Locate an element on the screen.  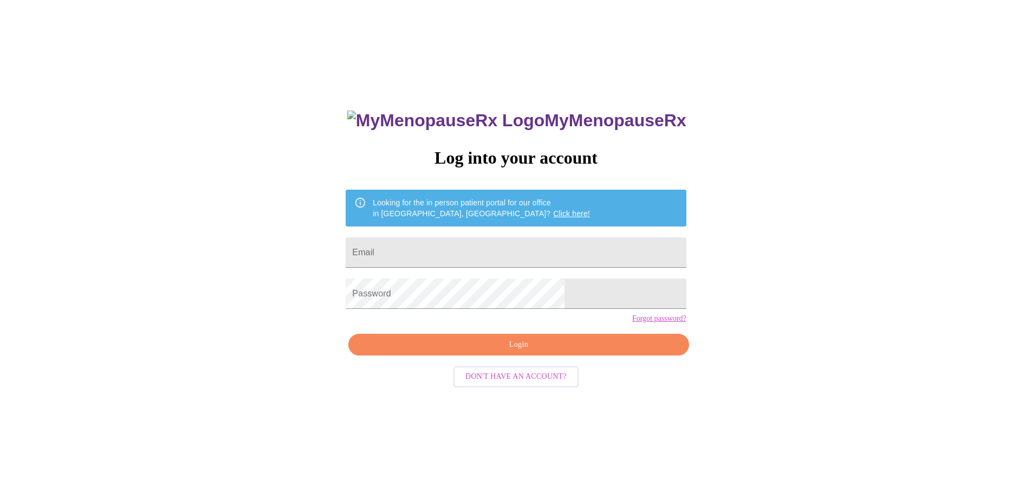
button: Login is located at coordinates (519, 345).